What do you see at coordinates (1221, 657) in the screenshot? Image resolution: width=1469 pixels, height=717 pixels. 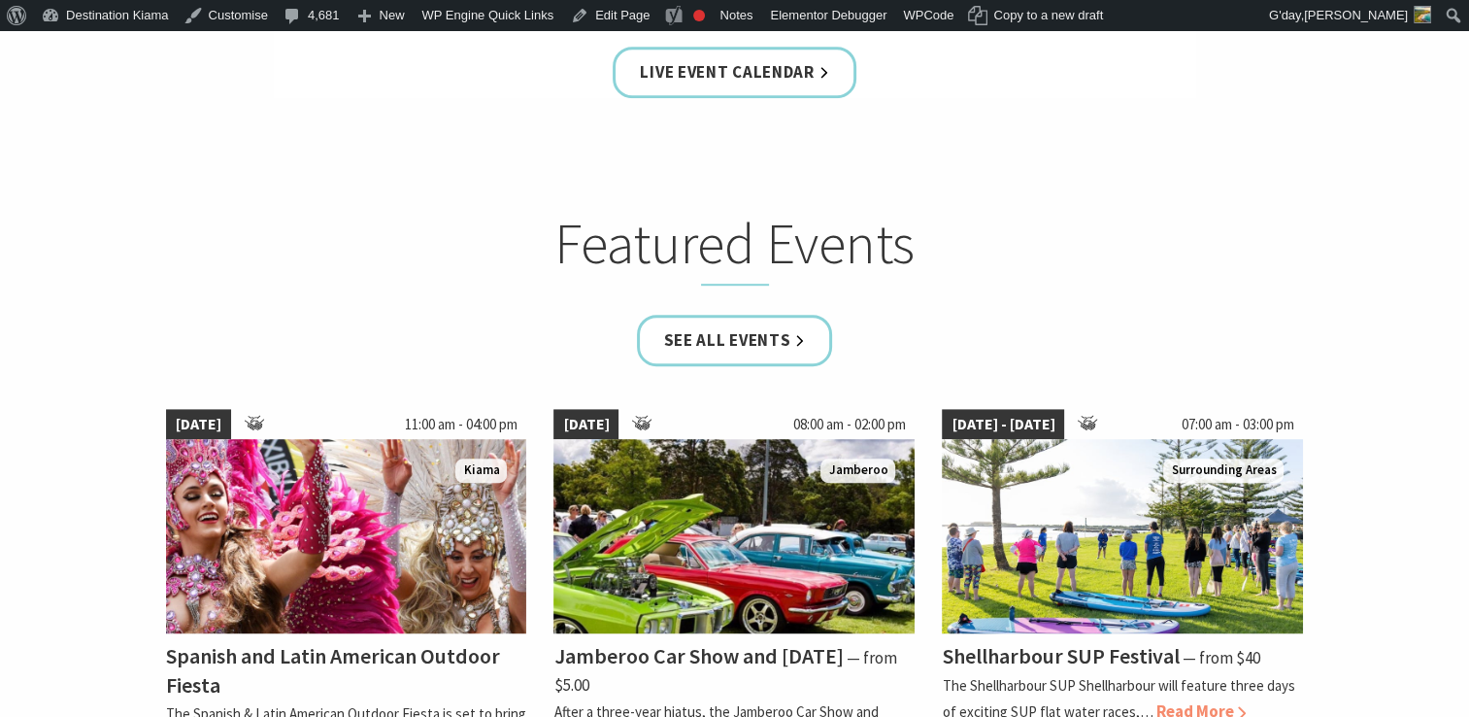 I see `span: ⁠— from $40` at bounding box center [1221, 657].